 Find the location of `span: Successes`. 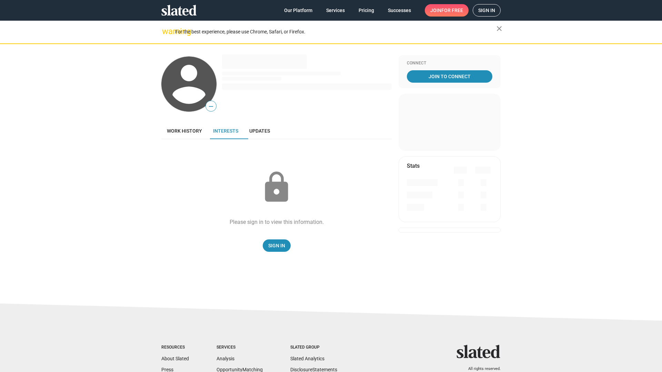

span: Successes is located at coordinates (399, 10).